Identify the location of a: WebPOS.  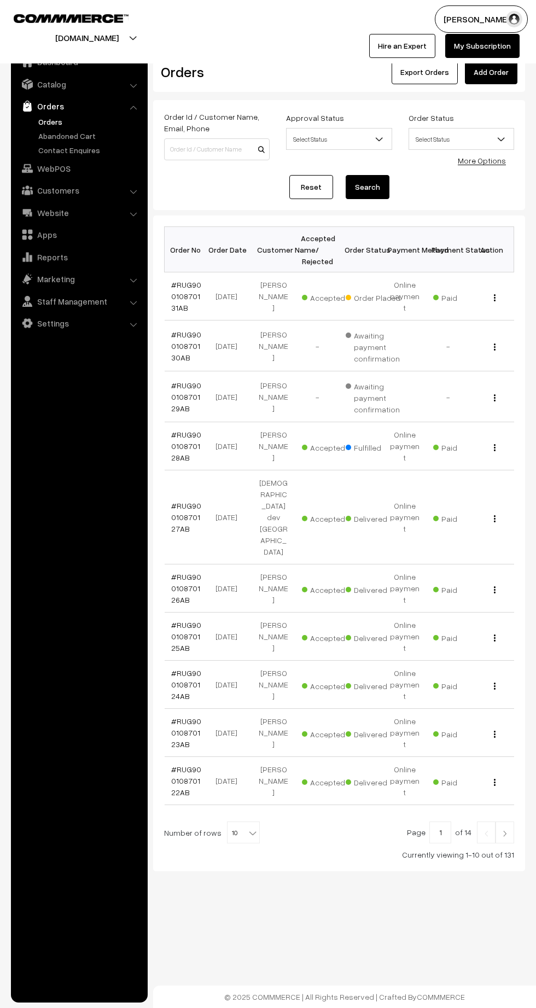
(79, 168).